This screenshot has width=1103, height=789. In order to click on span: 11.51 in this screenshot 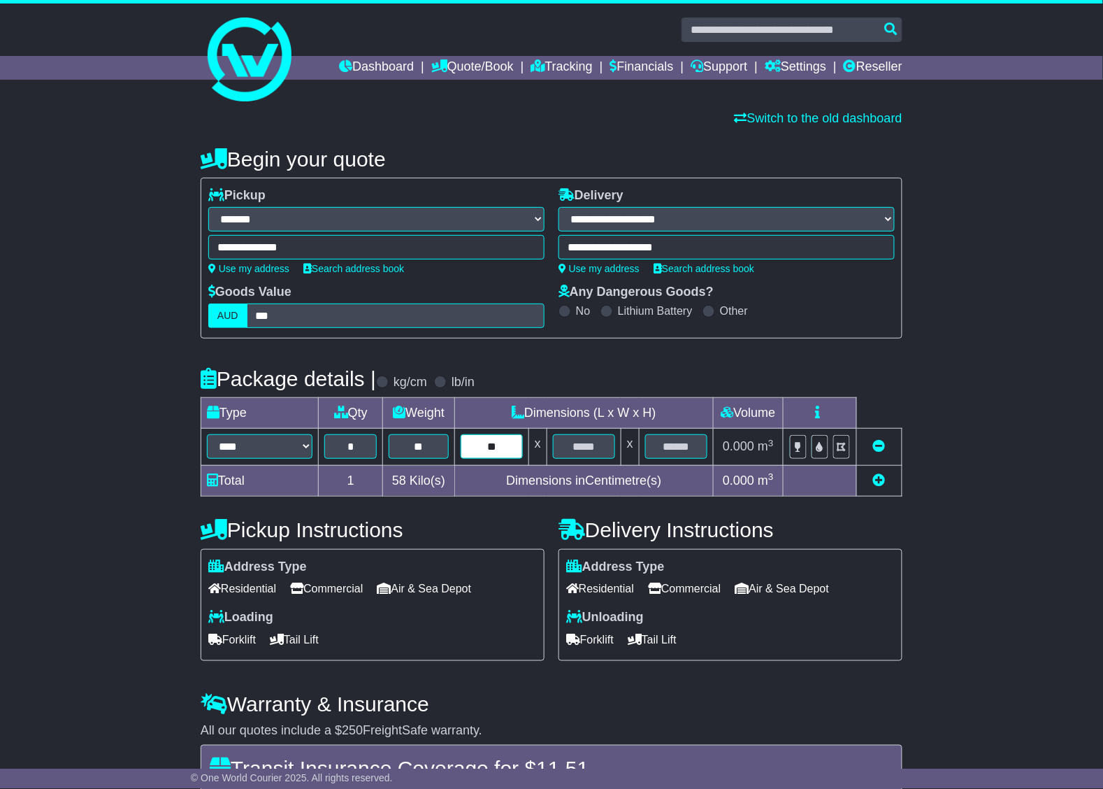, I will do `click(562, 768)`.